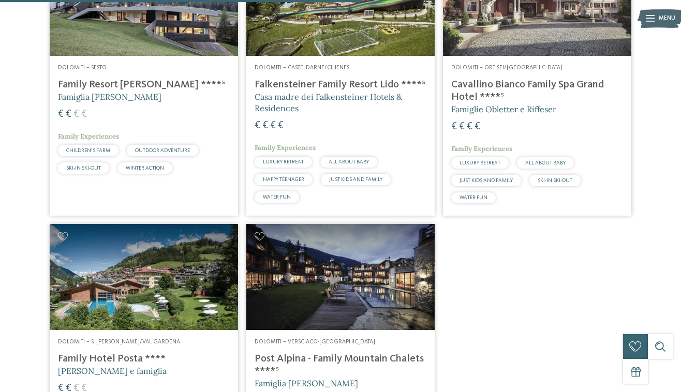  I want to click on span: Dolomiti – Sesto, so click(82, 68).